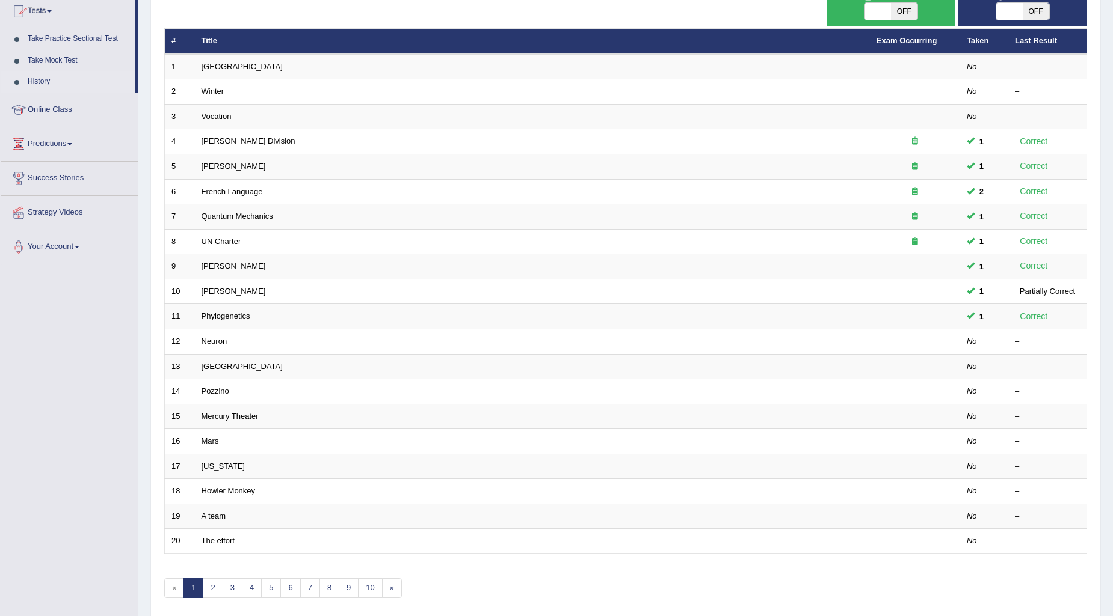 Image resolution: width=1113 pixels, height=616 pixels. I want to click on td: 18, so click(180, 492).